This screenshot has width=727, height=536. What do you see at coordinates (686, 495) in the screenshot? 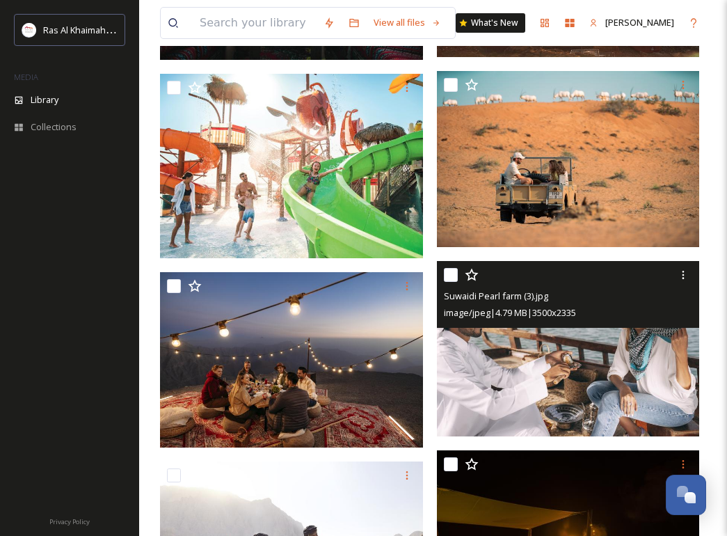
I see `button: Open Chat` at bounding box center [686, 495].